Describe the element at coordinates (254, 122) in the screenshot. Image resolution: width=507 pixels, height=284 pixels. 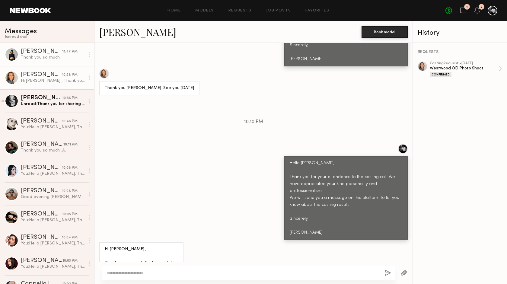
I see `span: 10:10 PM` at that location.